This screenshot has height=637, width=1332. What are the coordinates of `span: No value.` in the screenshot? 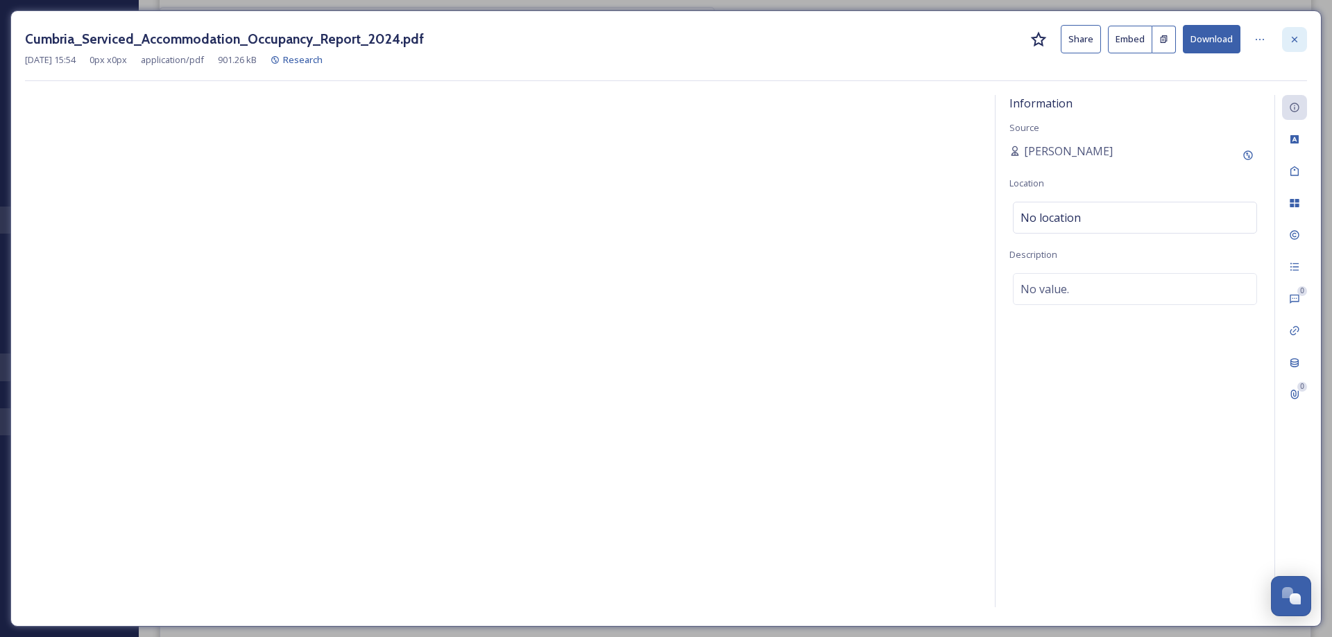 It's located at (1045, 289).